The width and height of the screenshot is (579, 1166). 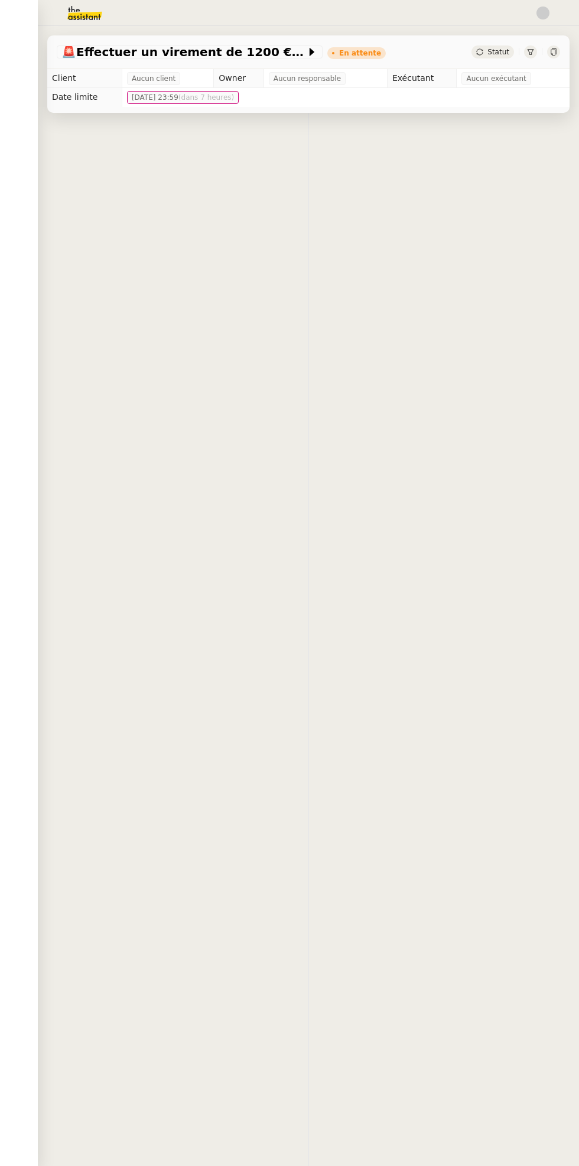 What do you see at coordinates (154, 79) in the screenshot?
I see `span: Aucun client` at bounding box center [154, 79].